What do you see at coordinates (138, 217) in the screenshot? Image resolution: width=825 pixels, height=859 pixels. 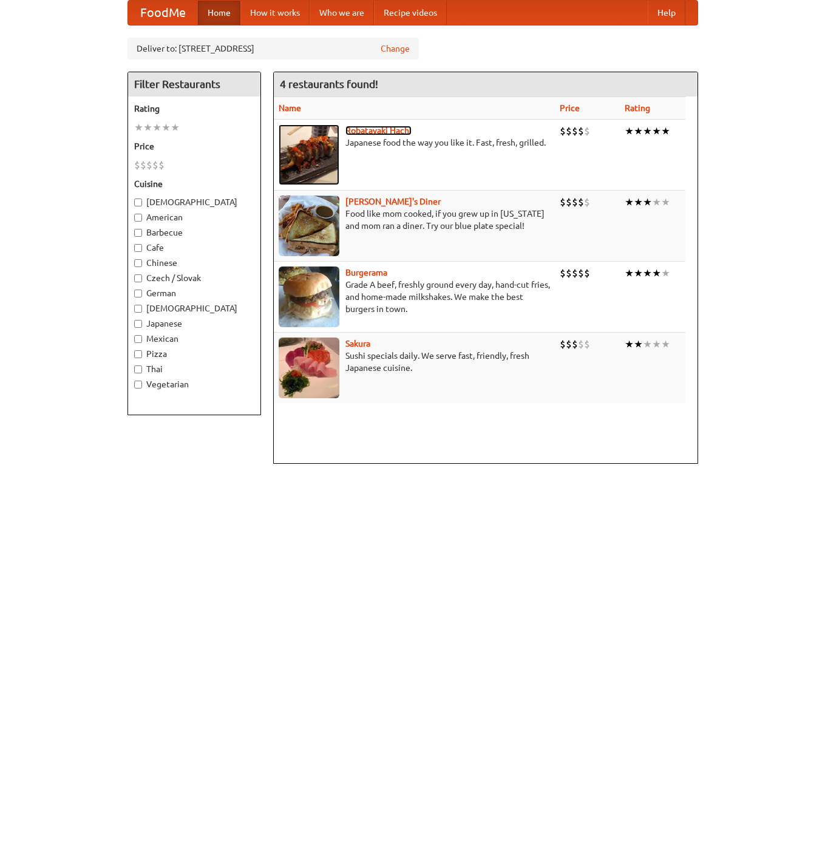 I see `input: American` at bounding box center [138, 217].